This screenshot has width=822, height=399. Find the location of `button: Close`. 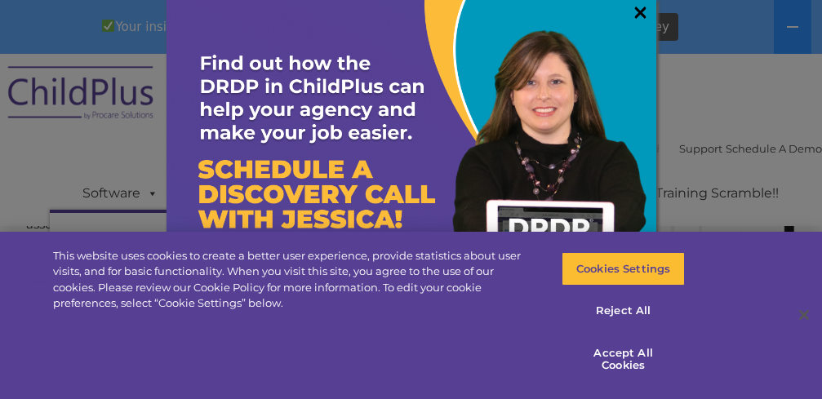

button: Close is located at coordinates (804, 315).